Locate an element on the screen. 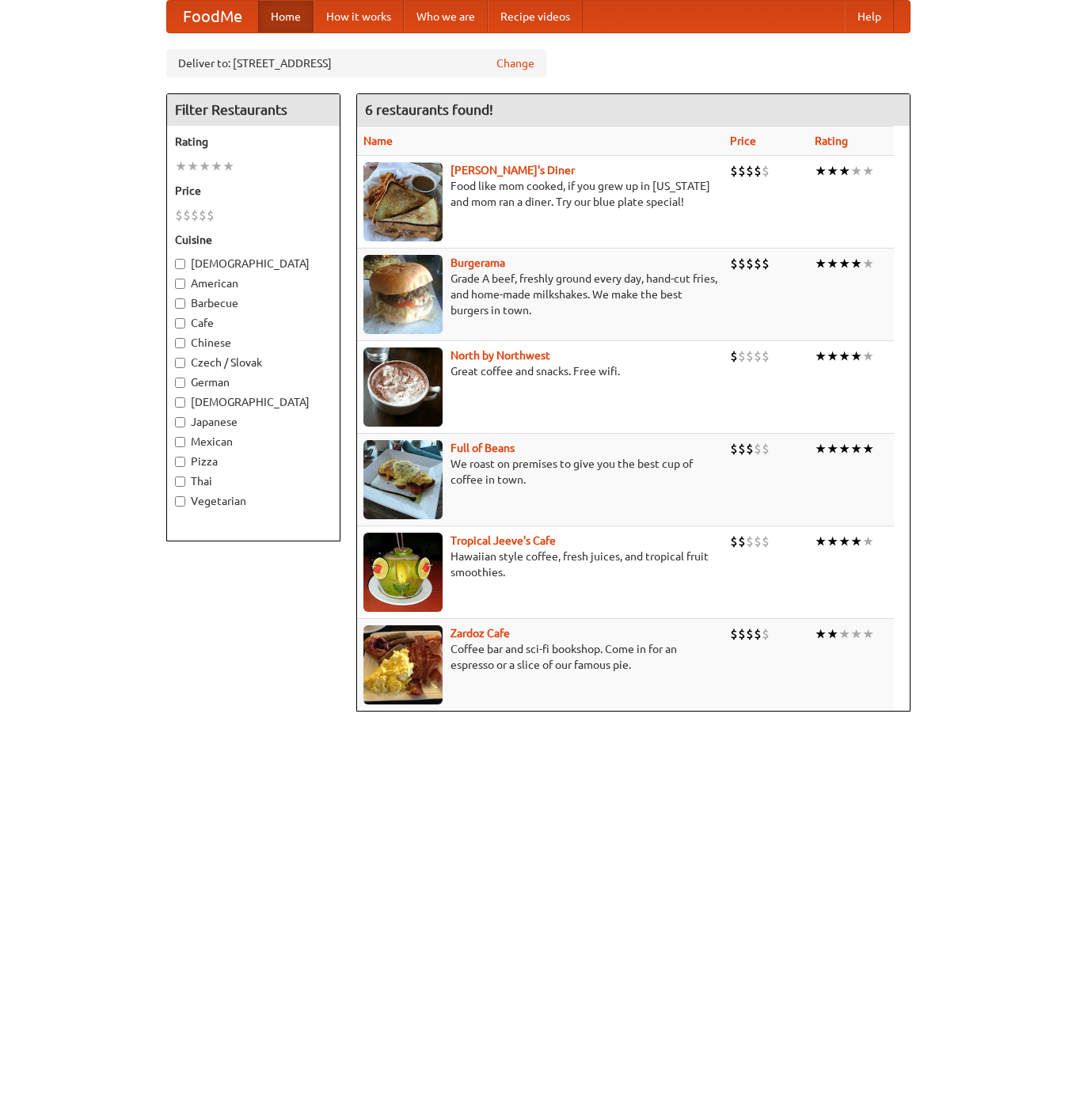 The height and width of the screenshot is (1120, 1076). img: burgerama.jpg is located at coordinates (403, 294).